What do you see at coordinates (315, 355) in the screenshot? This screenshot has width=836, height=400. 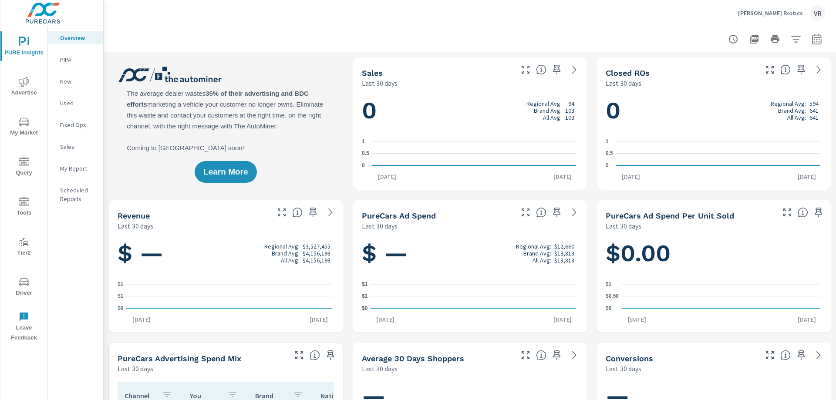 I see `span: This table looks at how you compare to the amount of budget you spend per channel as opposed to y...` at bounding box center [315, 355].